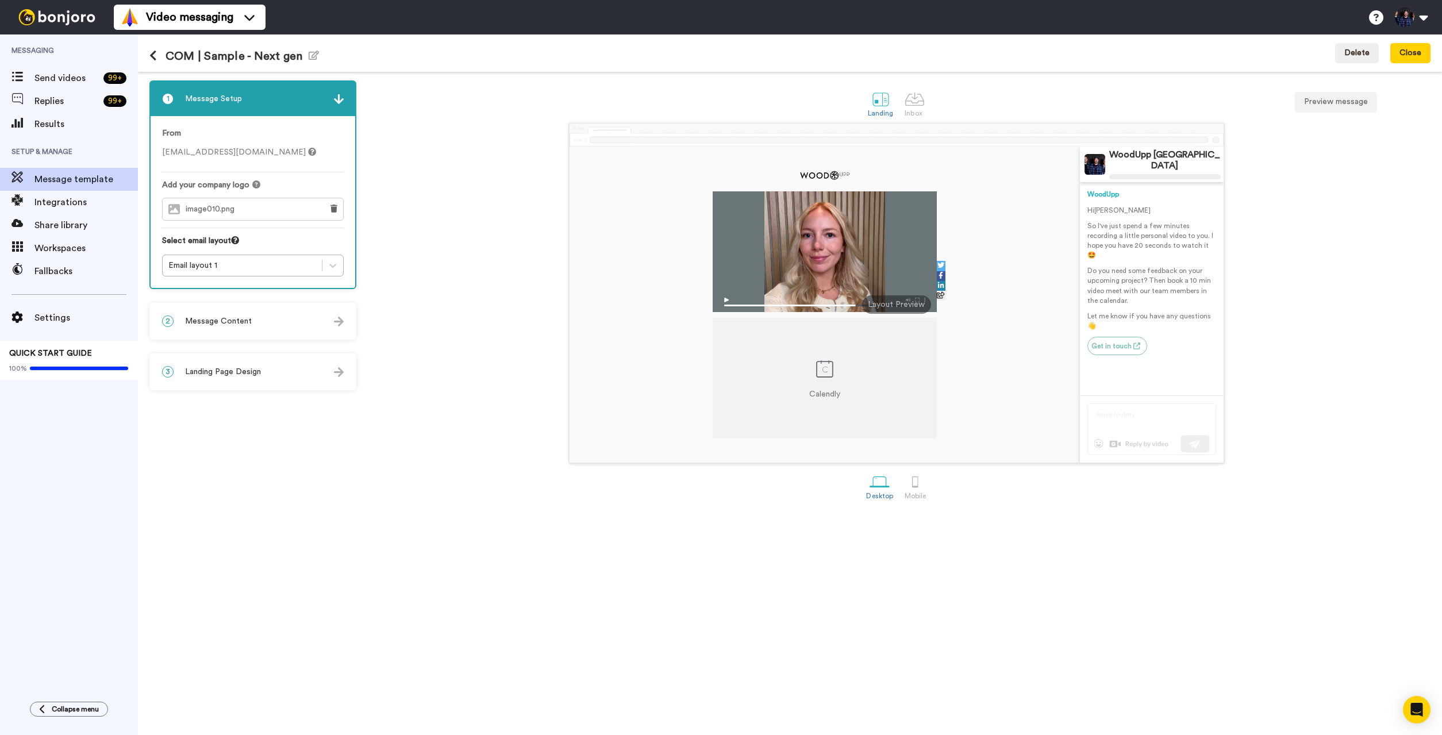  Describe the element at coordinates (1357, 53) in the screenshot. I see `button: Delete` at that location.